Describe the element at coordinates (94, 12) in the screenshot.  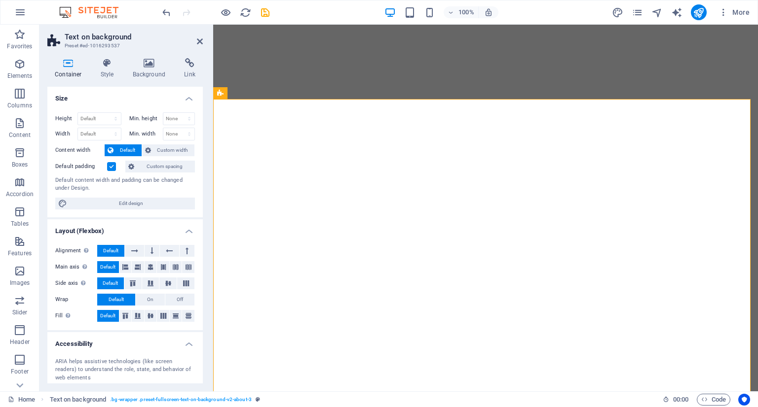
I see `img: Editor Logo` at that location.